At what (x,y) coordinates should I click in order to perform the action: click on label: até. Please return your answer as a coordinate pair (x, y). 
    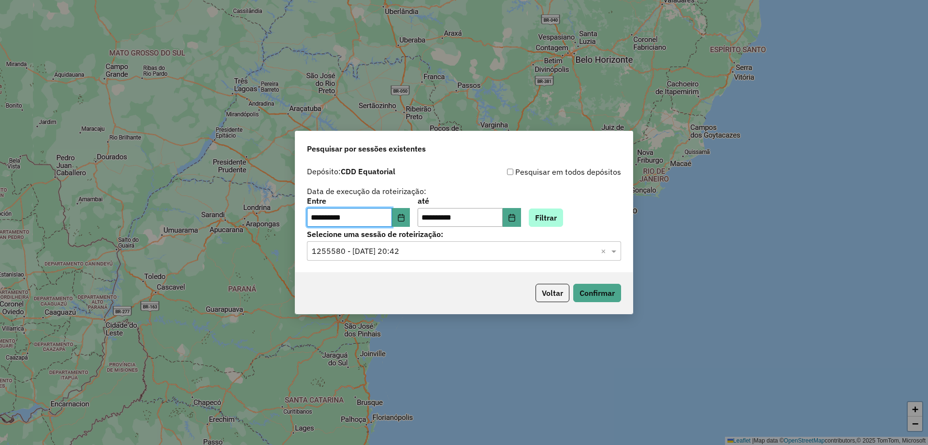
    Looking at the image, I should click on (469, 201).